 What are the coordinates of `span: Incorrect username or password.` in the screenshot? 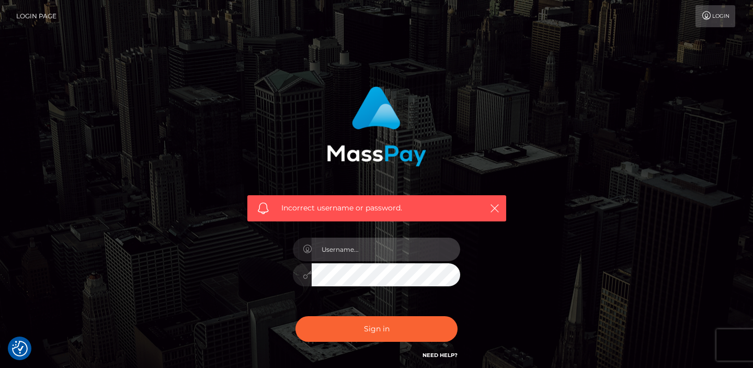 It's located at (376, 208).